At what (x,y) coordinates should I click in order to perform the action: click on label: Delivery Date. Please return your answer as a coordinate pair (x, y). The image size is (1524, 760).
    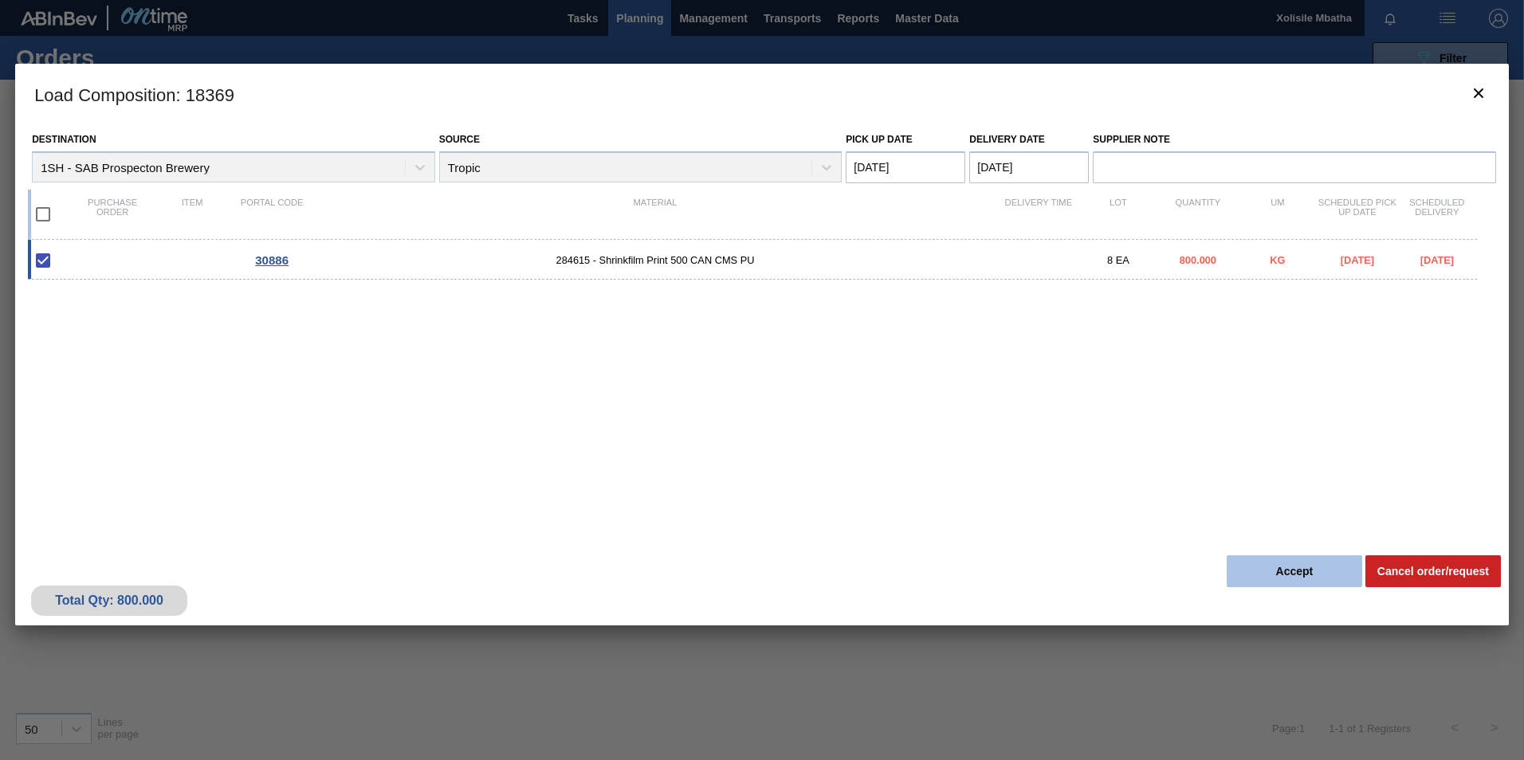
    Looking at the image, I should click on (1007, 139).